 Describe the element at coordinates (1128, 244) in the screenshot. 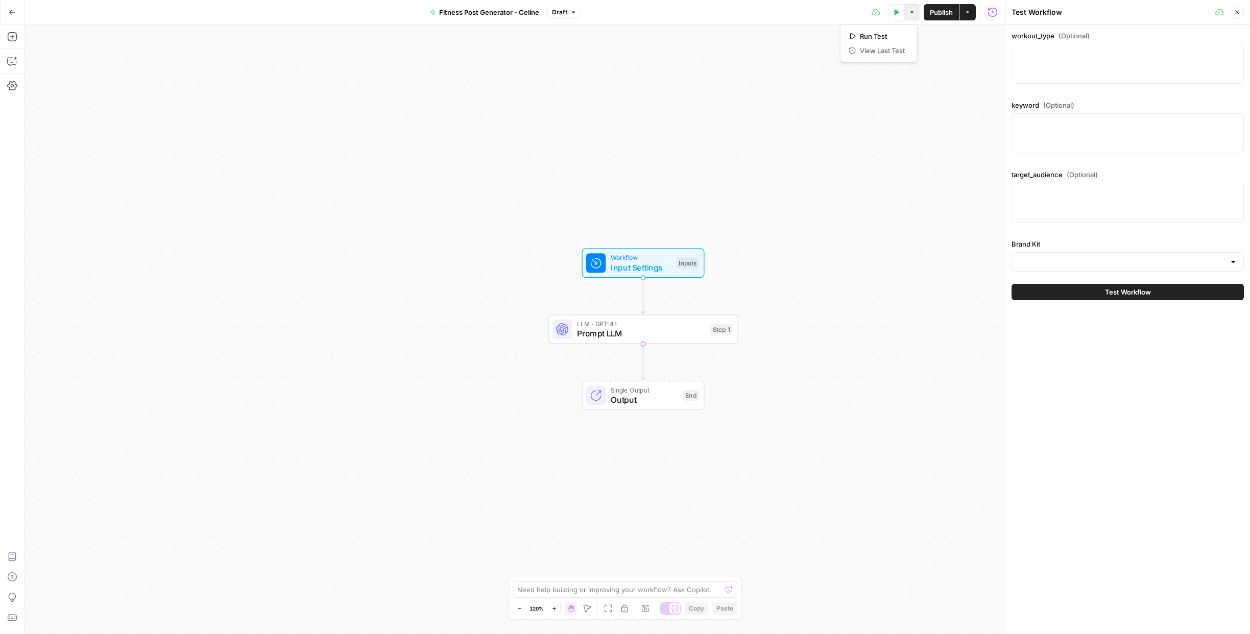

I see `label: Brand Kit` at that location.